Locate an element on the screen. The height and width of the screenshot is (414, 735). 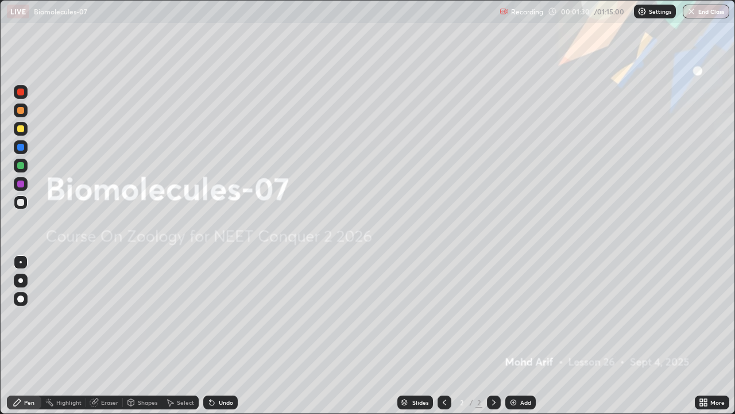
div: Shapes is located at coordinates (148, 402).